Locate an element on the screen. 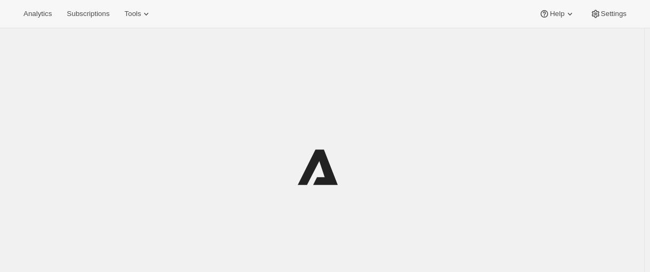  button: Help is located at coordinates (557, 14).